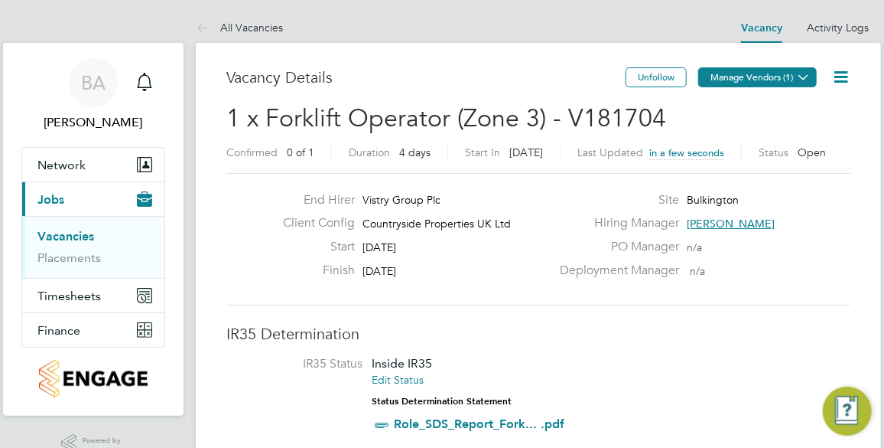 This screenshot has width=884, height=448. I want to click on span: Inside IR35, so click(402, 363).